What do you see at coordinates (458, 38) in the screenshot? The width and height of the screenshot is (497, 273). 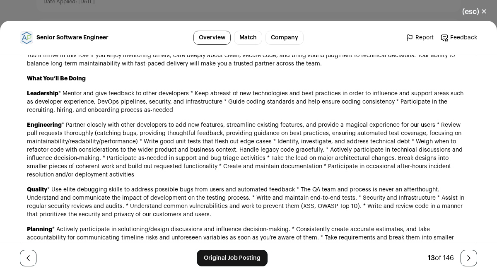 I see `a: Feedback` at bounding box center [458, 38].